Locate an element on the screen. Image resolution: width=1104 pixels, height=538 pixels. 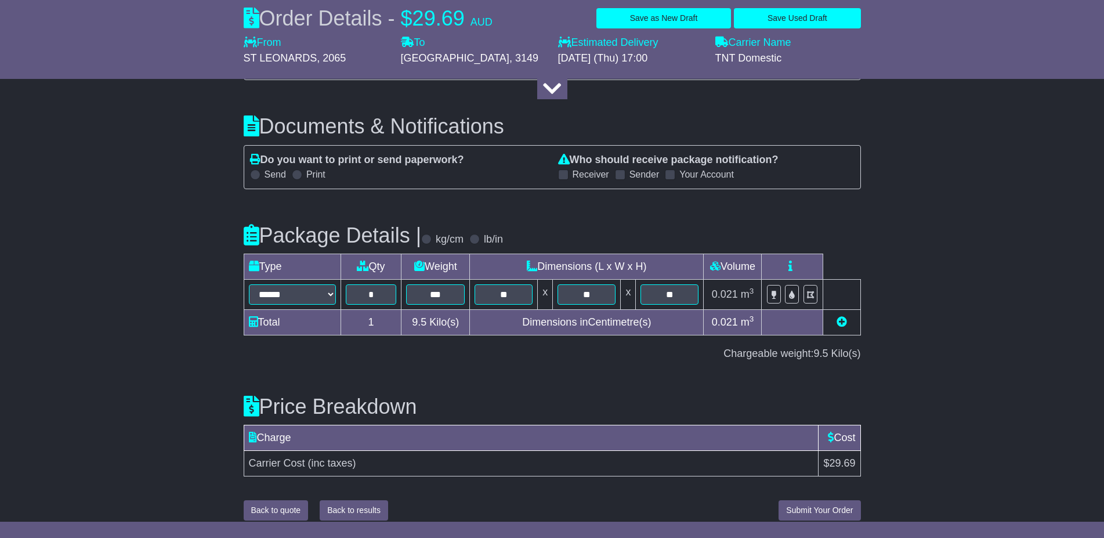
a: Add new item is located at coordinates (842, 322).